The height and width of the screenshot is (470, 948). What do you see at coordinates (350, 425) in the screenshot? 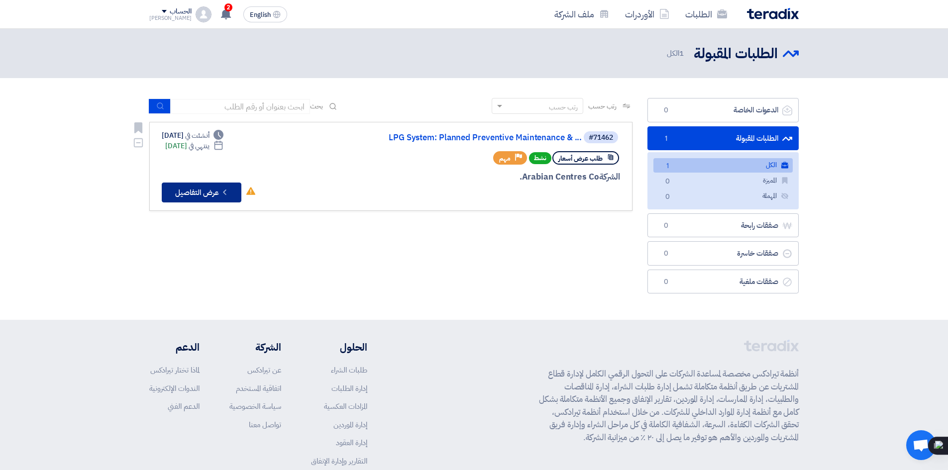
I see `a: إدارة الموردين` at bounding box center [350, 425].